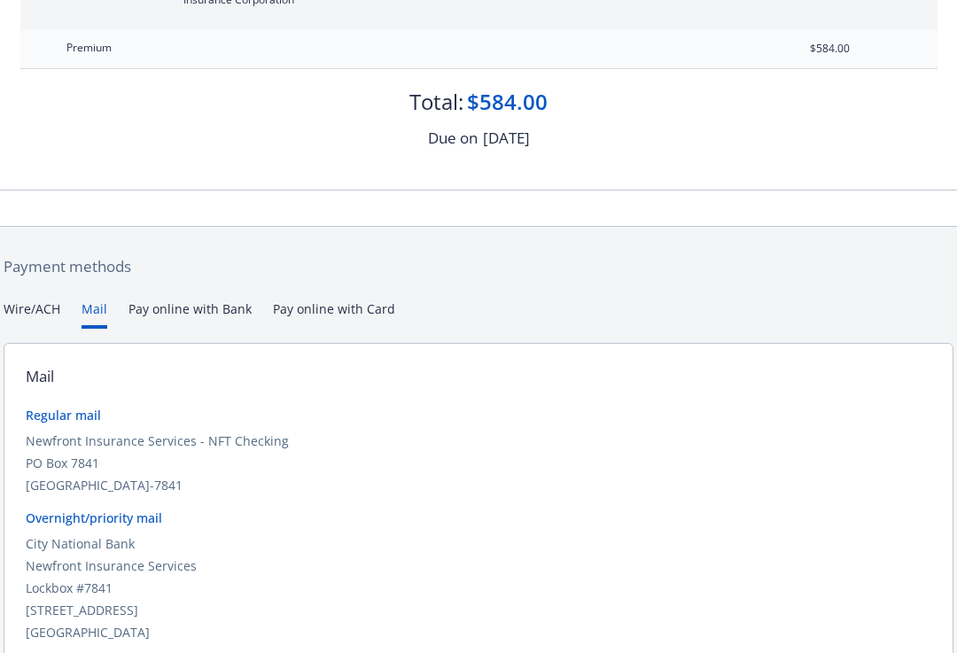 The height and width of the screenshot is (653, 957). Describe the element at coordinates (478, 267) in the screenshot. I see `div: Payment methods` at that location.